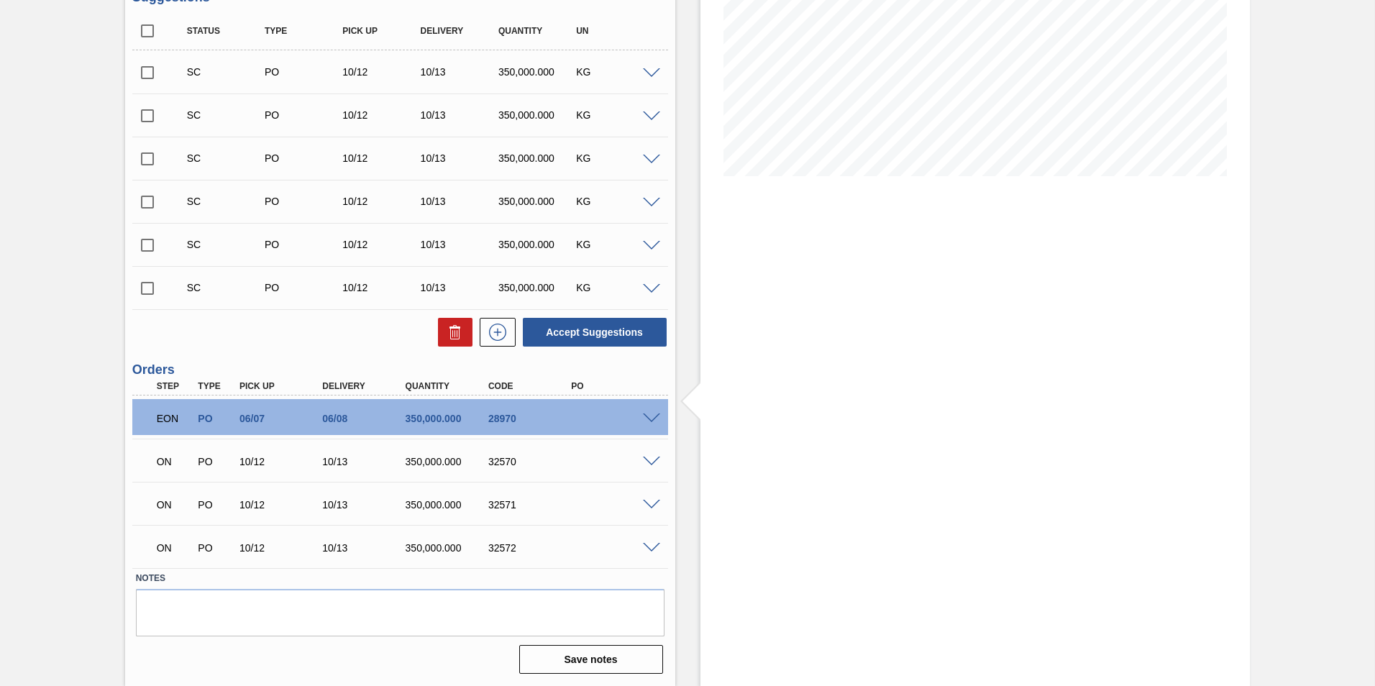 This screenshot has height=686, width=1375. Describe the element at coordinates (494, 332) in the screenshot. I see `div: New suggestion` at that location.